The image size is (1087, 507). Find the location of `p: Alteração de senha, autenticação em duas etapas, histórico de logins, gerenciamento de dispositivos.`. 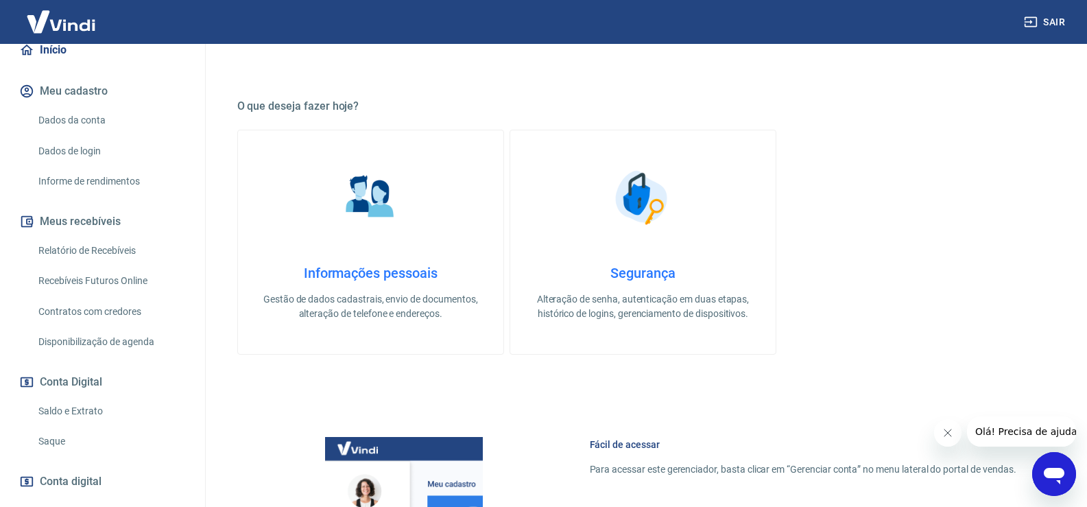

p: Alteração de senha, autenticação em duas etapas, histórico de logins, gerenciamento de dispositivos. is located at coordinates (643, 307).